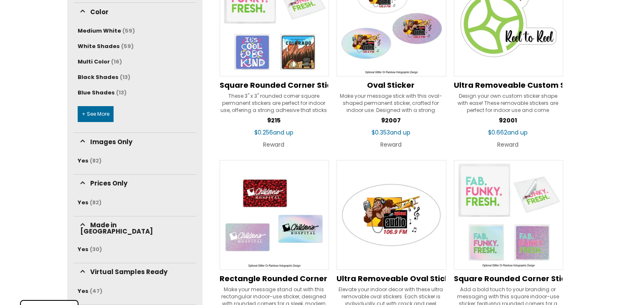 The width and height of the screenshot is (635, 305). I want to click on span: $0.353, so click(391, 132).